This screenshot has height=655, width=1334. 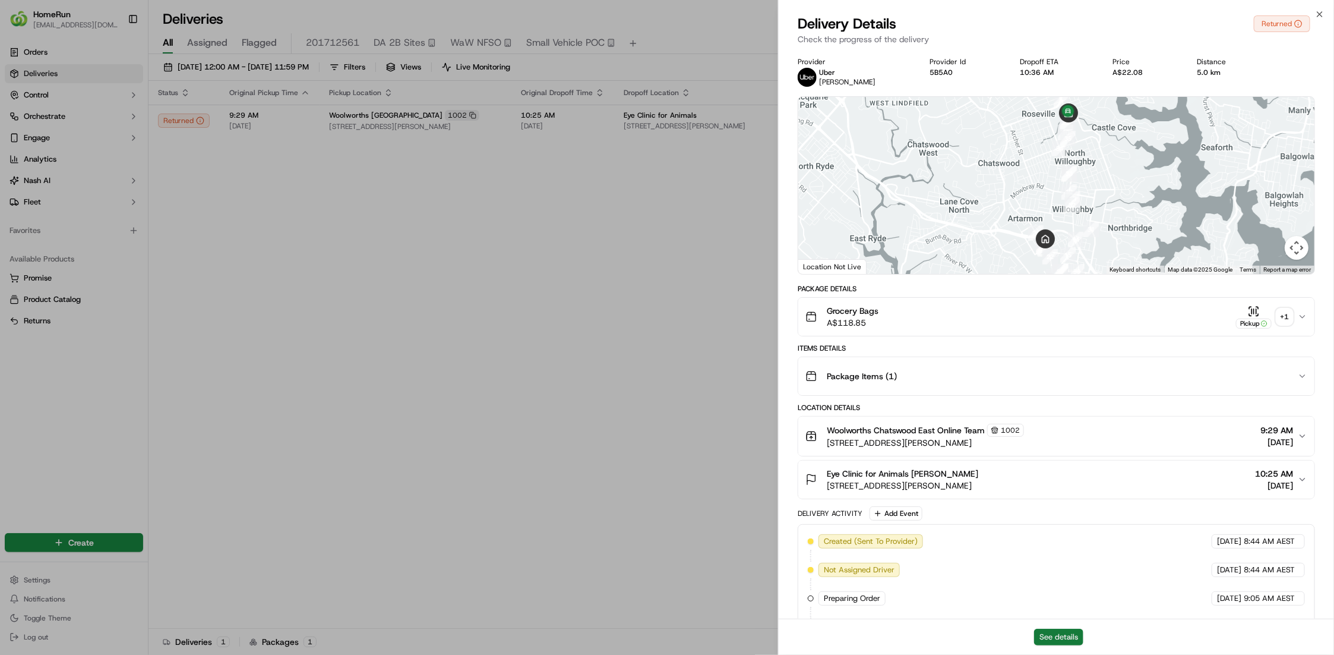 I want to click on div: 24, so click(x=1061, y=272).